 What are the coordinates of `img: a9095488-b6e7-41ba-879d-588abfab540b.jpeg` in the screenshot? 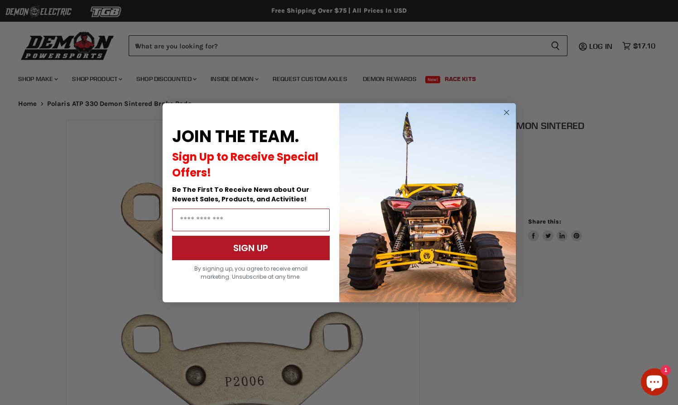 It's located at (427, 203).